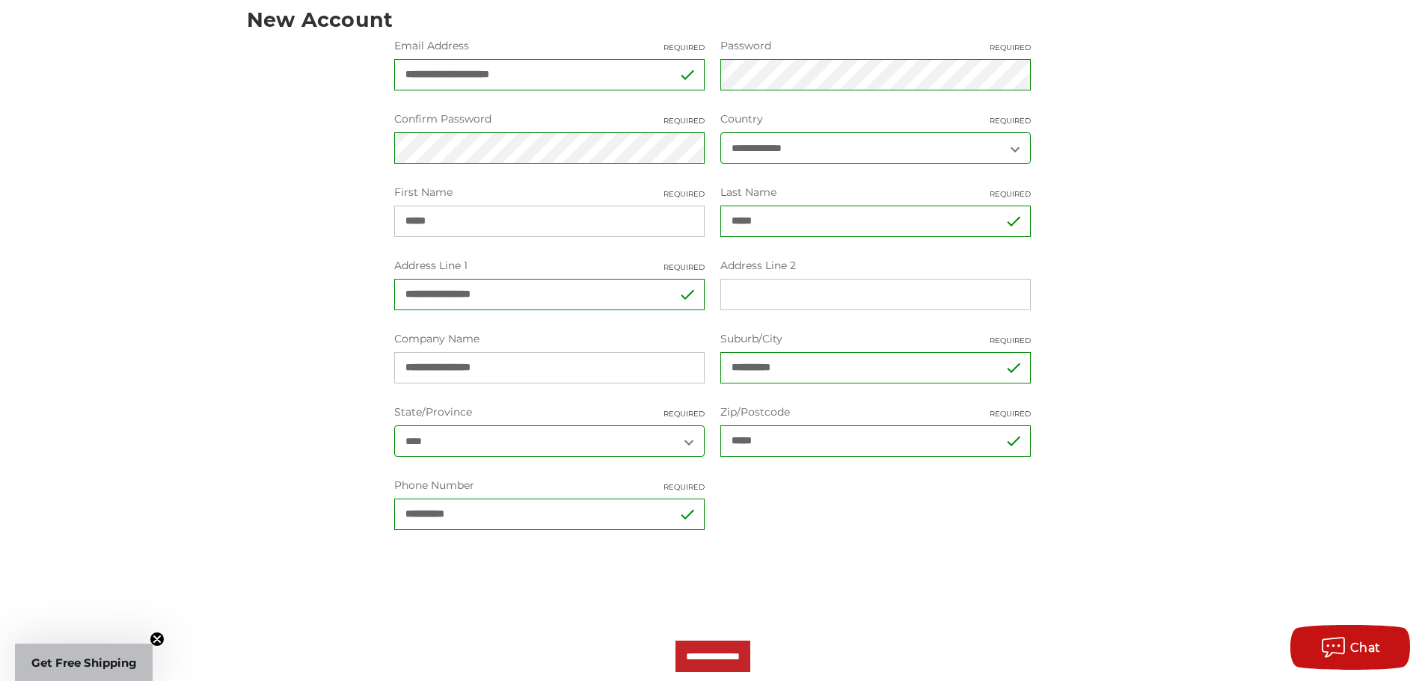  What do you see at coordinates (549, 192) in the screenshot?
I see `label: First Name` at bounding box center [549, 192].